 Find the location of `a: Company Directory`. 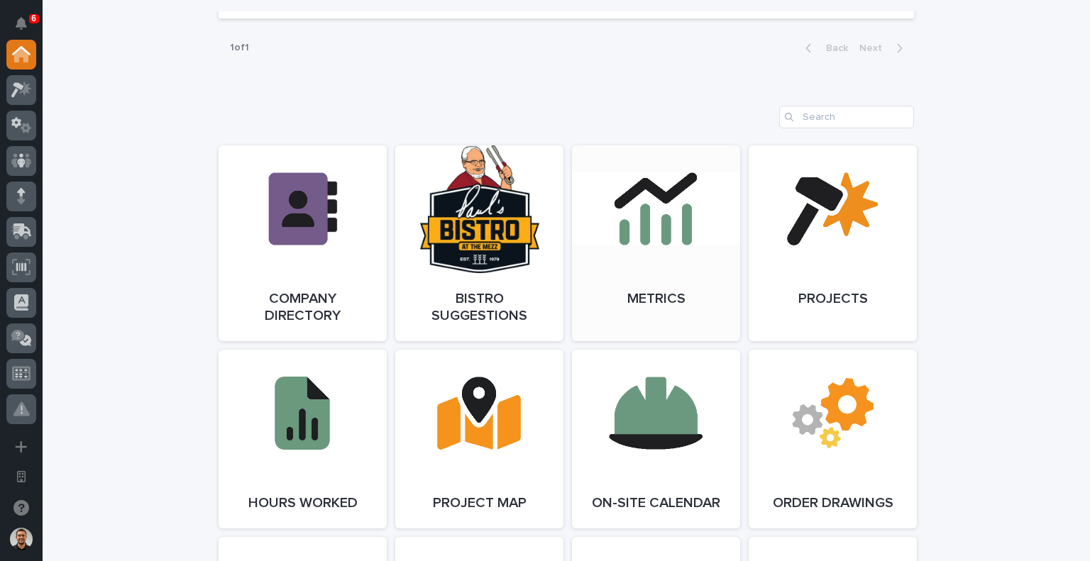

a: Company Directory is located at coordinates (302, 243).